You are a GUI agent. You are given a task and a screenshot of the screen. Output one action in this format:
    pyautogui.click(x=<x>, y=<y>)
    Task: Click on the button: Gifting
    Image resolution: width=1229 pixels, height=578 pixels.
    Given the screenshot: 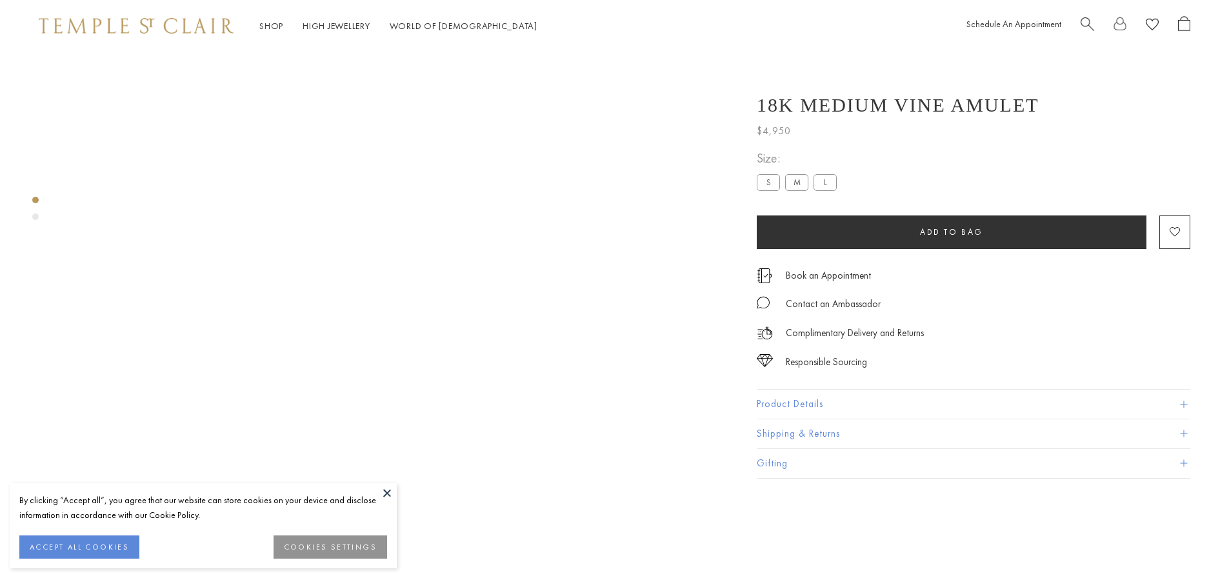 What is the action you would take?
    pyautogui.click(x=974, y=463)
    